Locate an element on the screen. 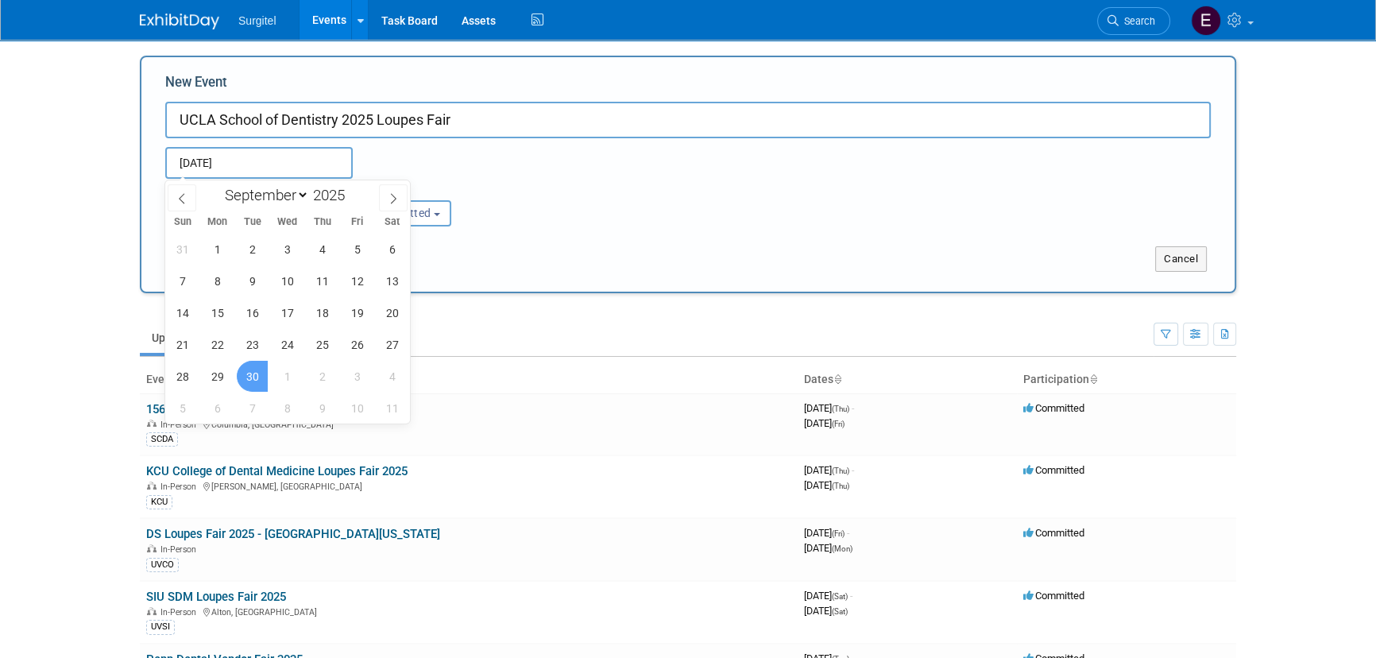  span: September 13, 2025 is located at coordinates (392, 280).